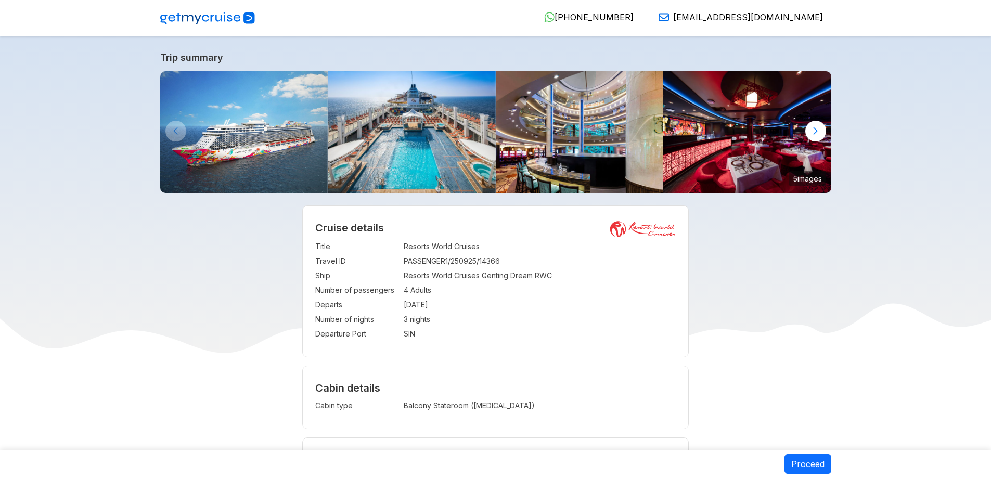 The image size is (991, 478). What do you see at coordinates (357, 276) in the screenshot?
I see `td: Ship` at bounding box center [357, 276].